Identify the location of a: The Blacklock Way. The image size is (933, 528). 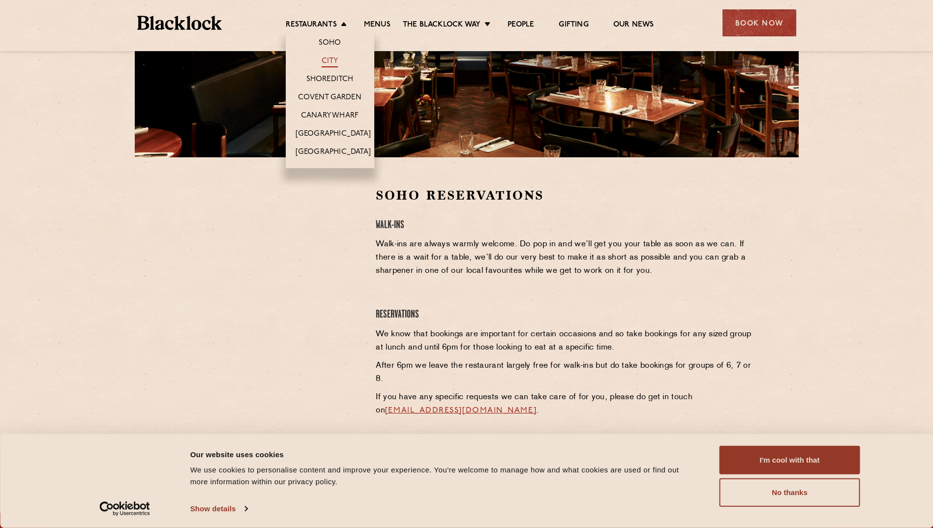
(442, 26).